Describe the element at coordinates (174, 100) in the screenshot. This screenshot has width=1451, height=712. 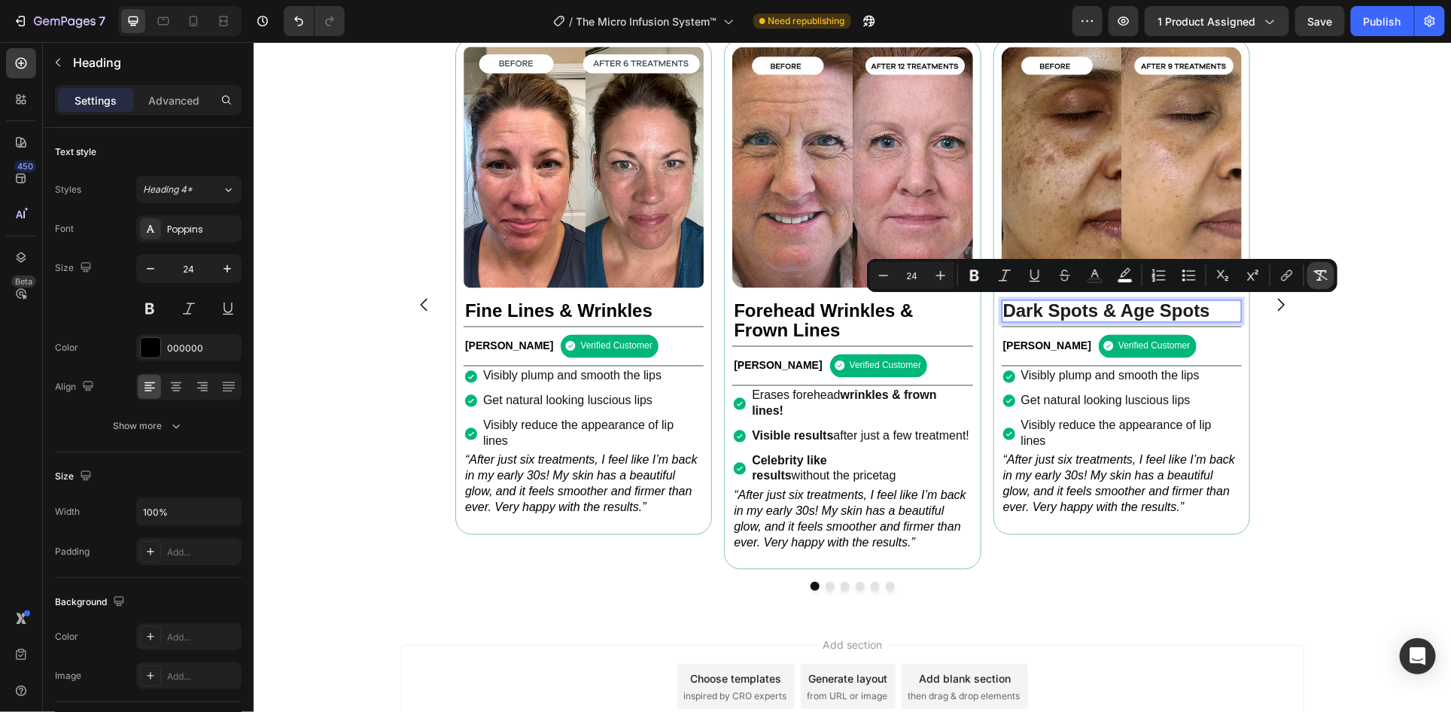
I see `p: Advanced` at that location.